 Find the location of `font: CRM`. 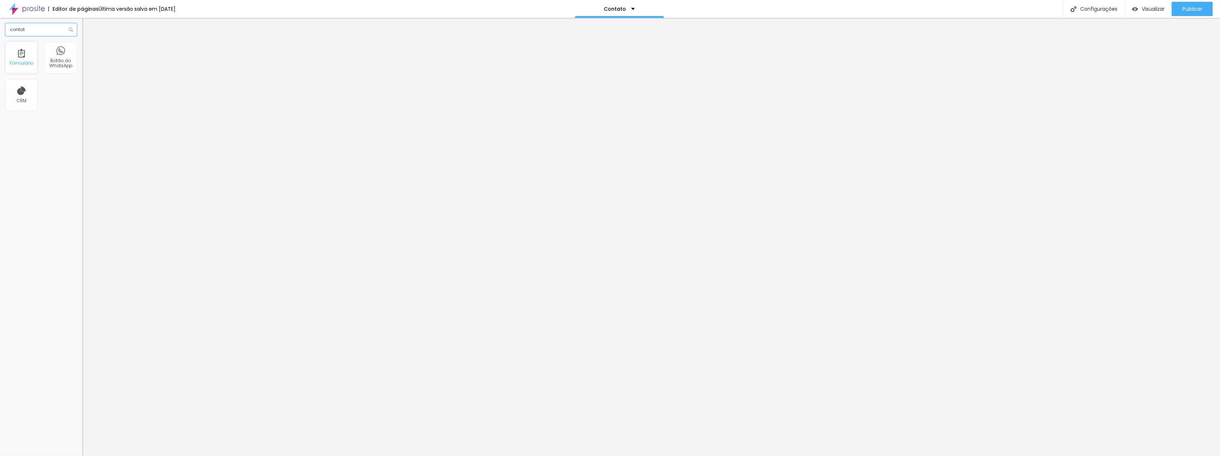

font: CRM is located at coordinates (21, 100).